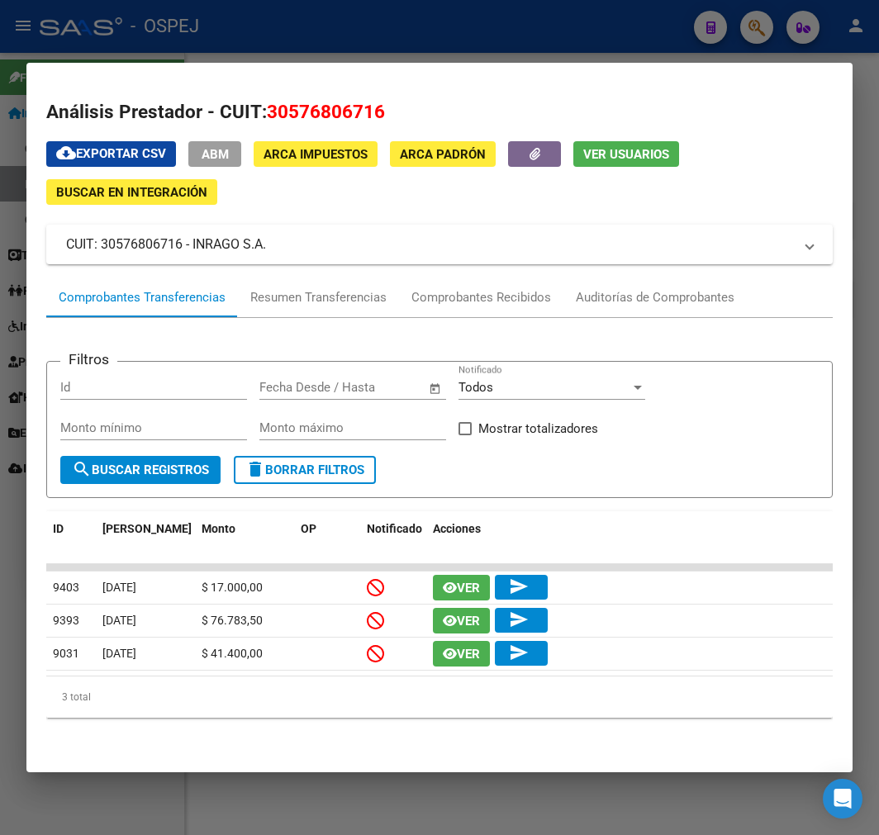  I want to click on span: 9393, so click(66, 620).